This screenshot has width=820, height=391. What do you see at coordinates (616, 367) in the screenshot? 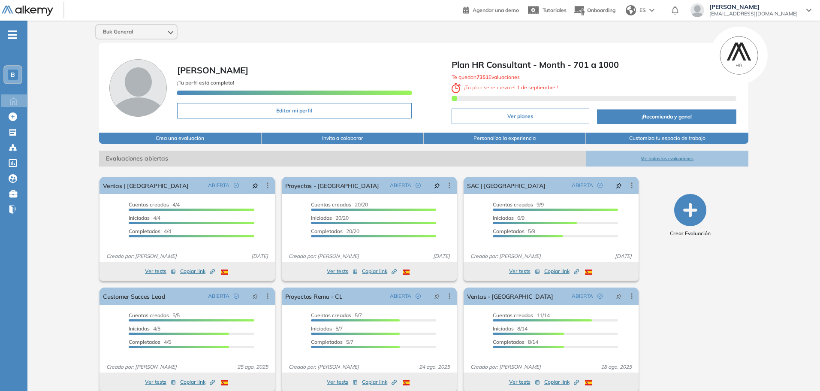
I see `span: 18 ago. 2025` at bounding box center [616, 367].